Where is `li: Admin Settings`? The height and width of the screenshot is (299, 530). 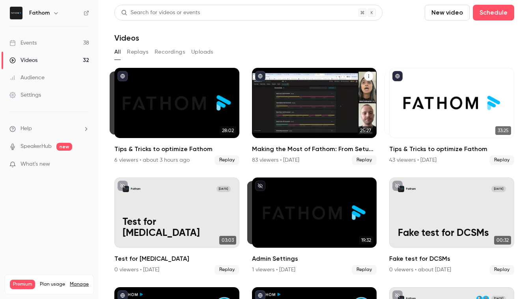 li: Admin Settings is located at coordinates (314, 226).